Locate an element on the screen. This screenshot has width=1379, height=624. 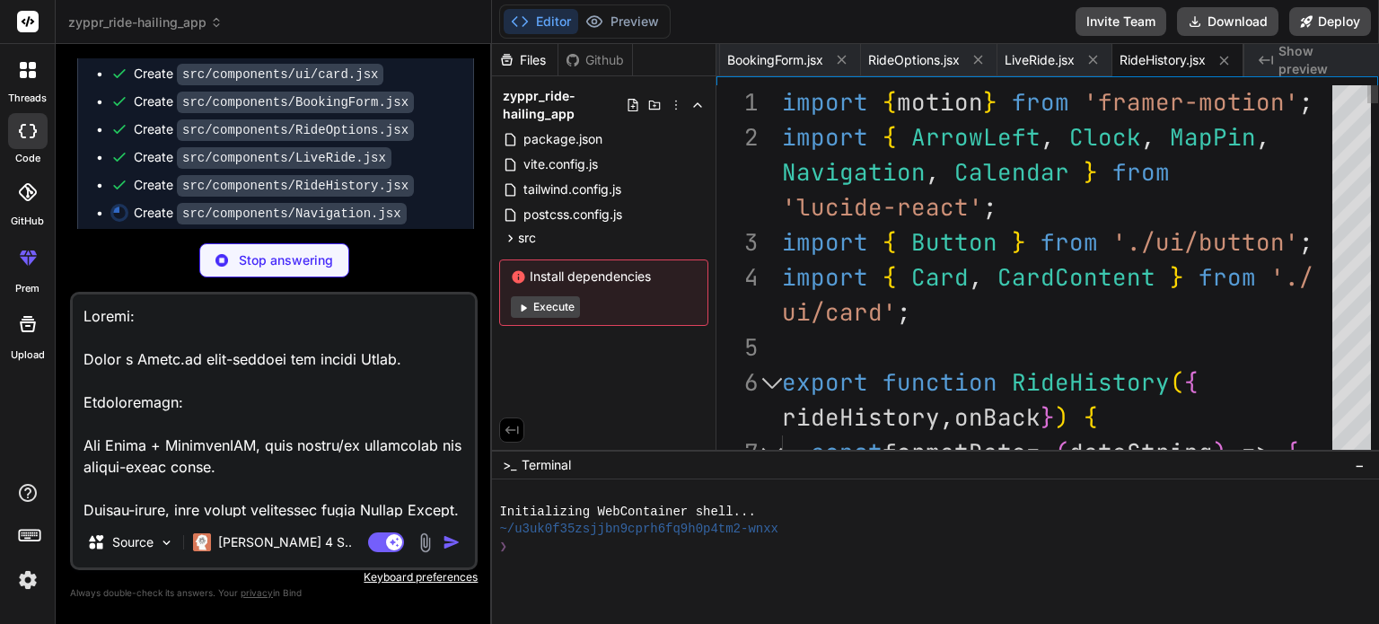
div: 4 is located at coordinates (737, 277).